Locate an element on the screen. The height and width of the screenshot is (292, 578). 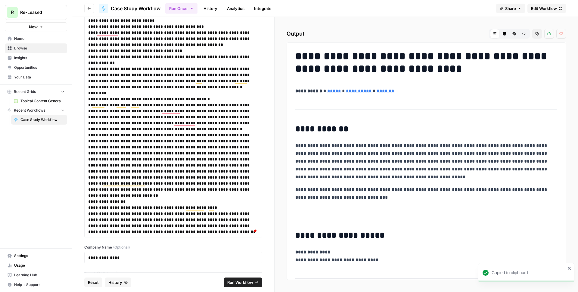
button: History is located at coordinates (118, 282).